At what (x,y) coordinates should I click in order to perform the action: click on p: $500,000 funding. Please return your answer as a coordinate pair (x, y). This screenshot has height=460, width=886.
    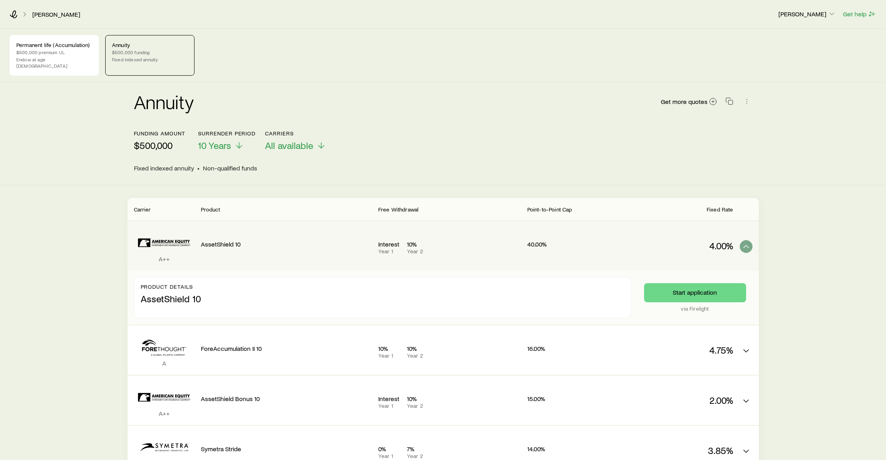
    Looking at the image, I should click on (150, 52).